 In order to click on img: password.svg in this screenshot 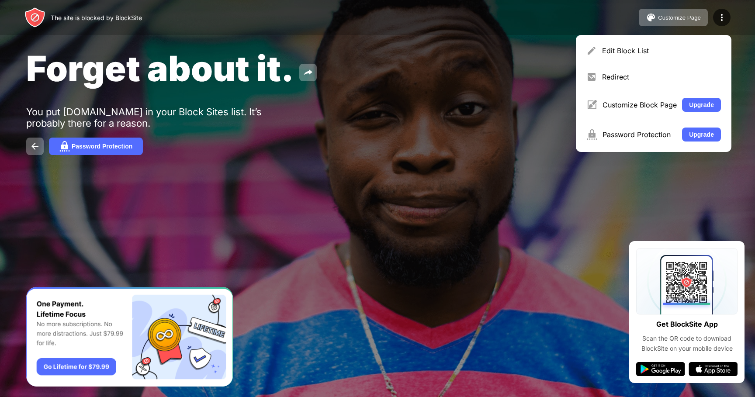, I will do `click(65, 146)`.